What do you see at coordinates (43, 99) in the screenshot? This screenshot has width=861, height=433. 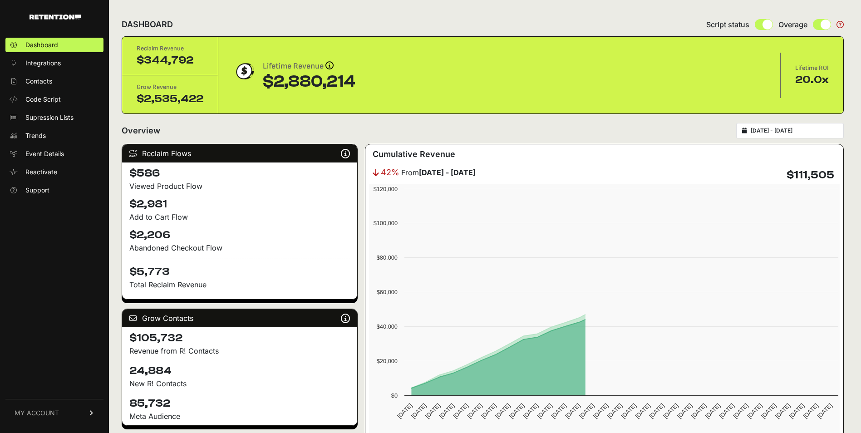 I see `span: Code Script` at bounding box center [43, 99].